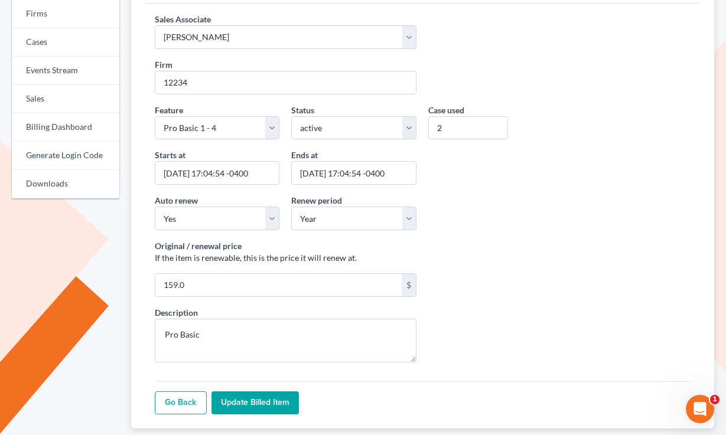 This screenshot has height=435, width=726. What do you see at coordinates (170, 155) in the screenshot?
I see `label: Starts at` at bounding box center [170, 155].